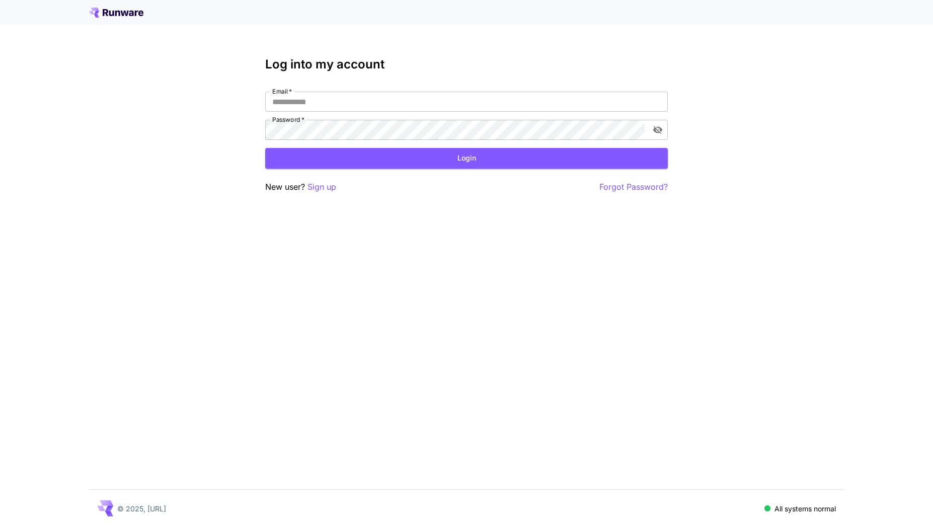 This screenshot has height=527, width=933. What do you see at coordinates (633, 187) in the screenshot?
I see `p: Forgot Password?` at bounding box center [633, 187].